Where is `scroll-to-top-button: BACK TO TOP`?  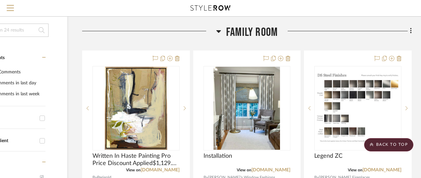
scroll-to-top-button: BACK TO TOP is located at coordinates (389, 145).